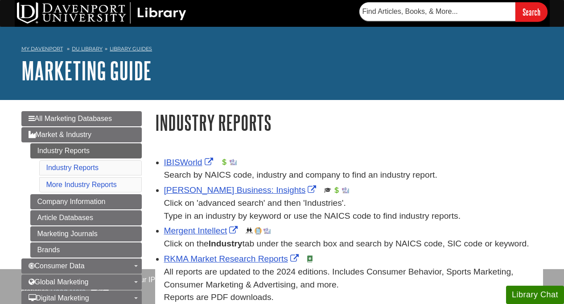 This screenshot has width=564, height=304. What do you see at coordinates (86, 234) in the screenshot?
I see `a: Marketing Journals` at bounding box center [86, 234].